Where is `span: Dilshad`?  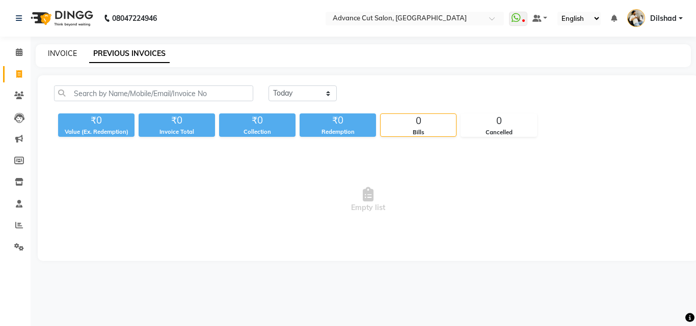
span: Dilshad is located at coordinates (663, 18).